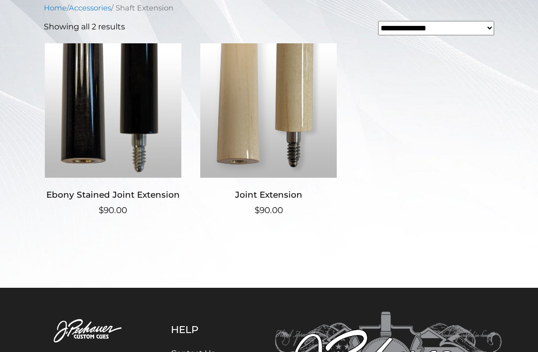 This screenshot has height=352, width=538. What do you see at coordinates (113, 130) in the screenshot?
I see `a: Ebony Stained Joint Extension $90.00` at bounding box center [113, 130].